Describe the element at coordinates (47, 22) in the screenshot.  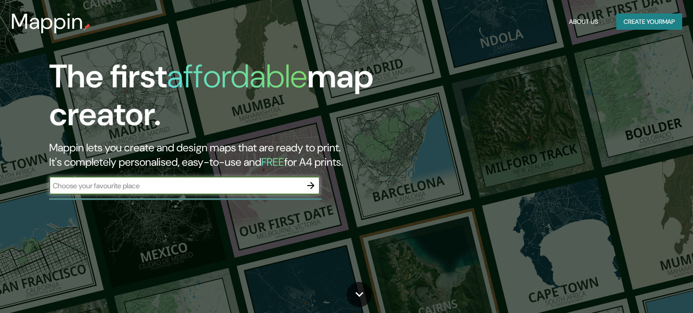
I see `h3: Mappin` at that location.